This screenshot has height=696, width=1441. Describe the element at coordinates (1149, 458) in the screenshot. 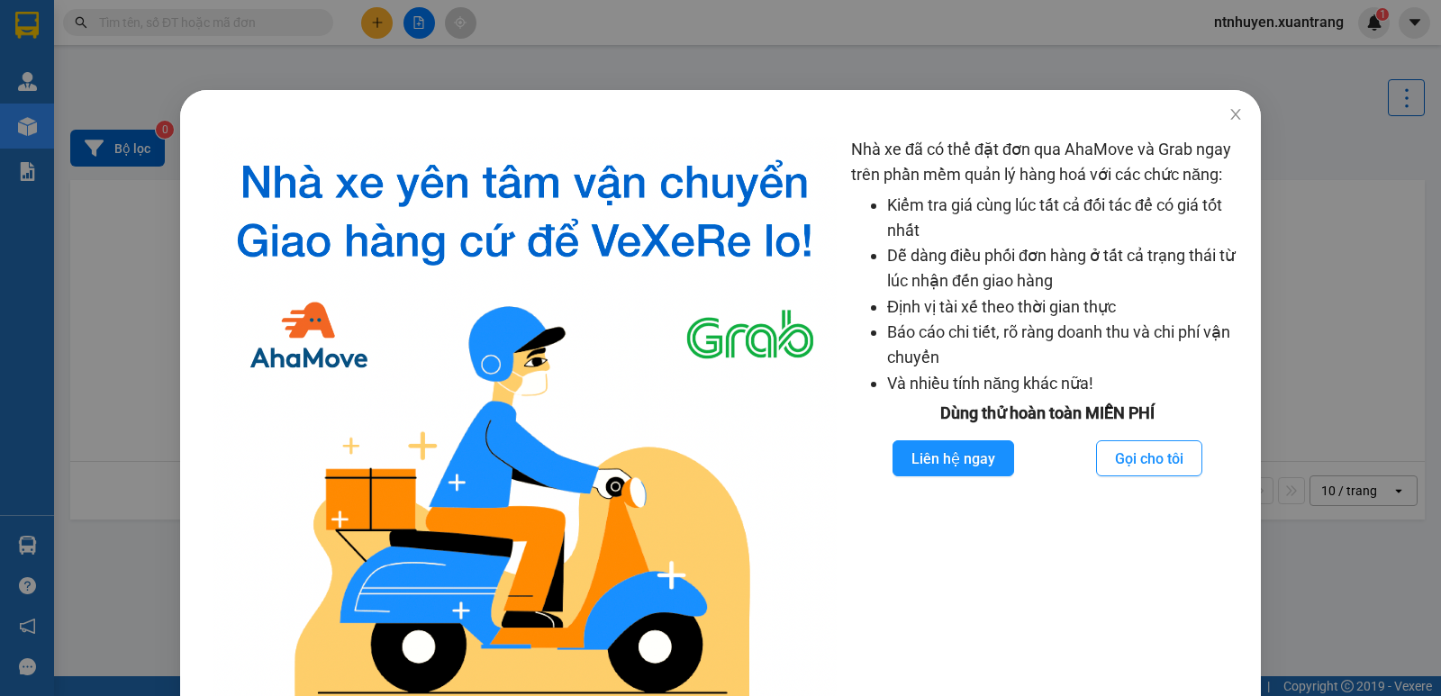

I see `button: Gọi cho tôi` at that location.